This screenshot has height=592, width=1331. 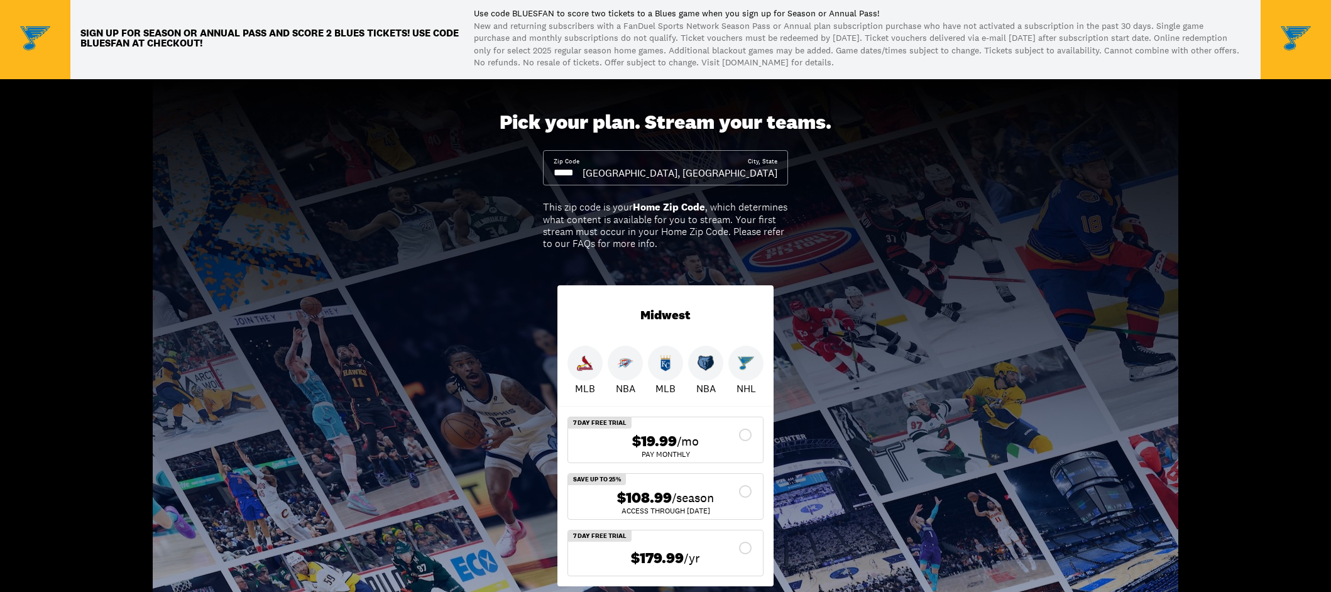 What do you see at coordinates (706, 363) in the screenshot?
I see `img: Grizzlies` at bounding box center [706, 363].